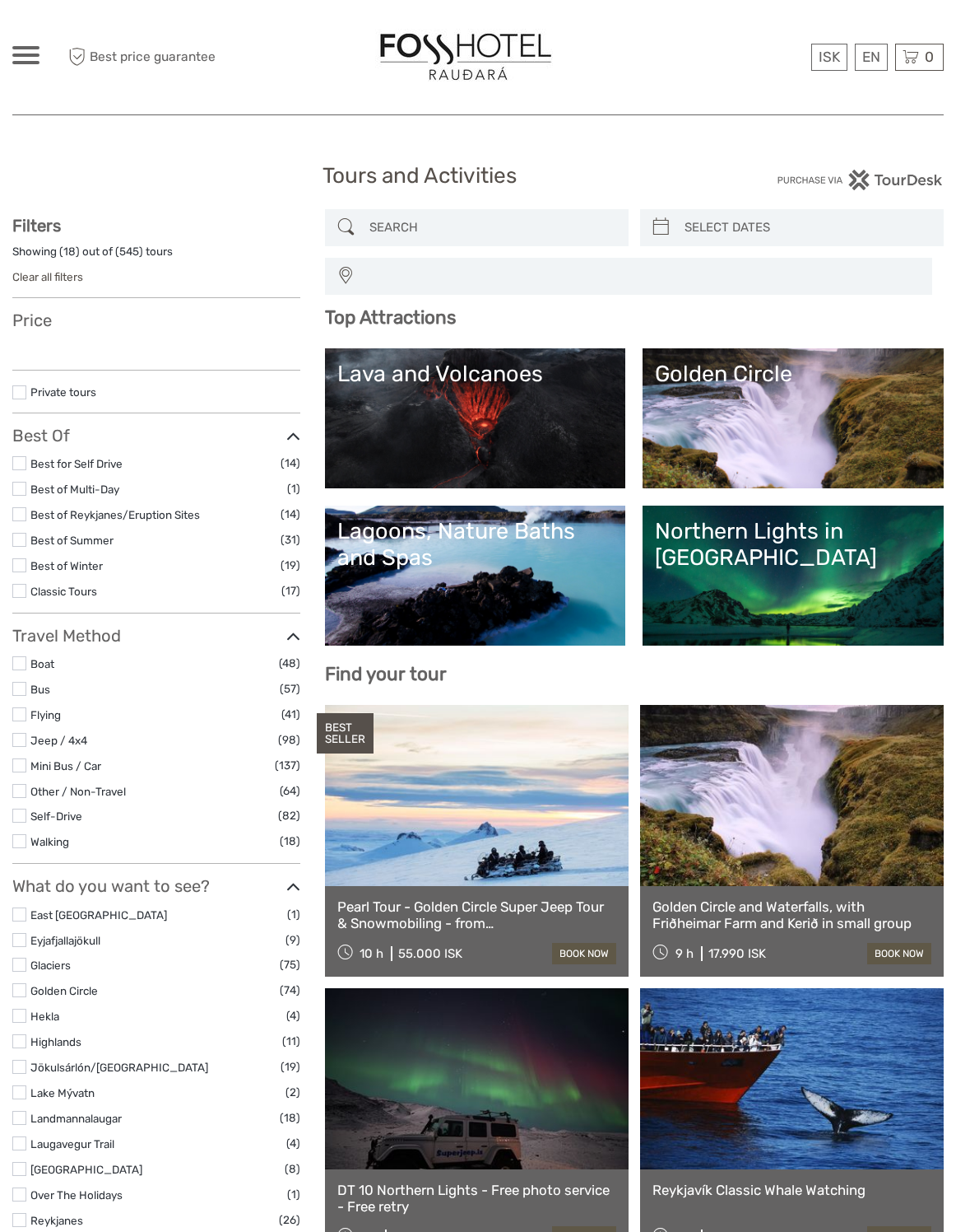 The image size is (956, 1232). What do you see at coordinates (293, 1091) in the screenshot?
I see `span: (2)` at bounding box center [293, 1091].